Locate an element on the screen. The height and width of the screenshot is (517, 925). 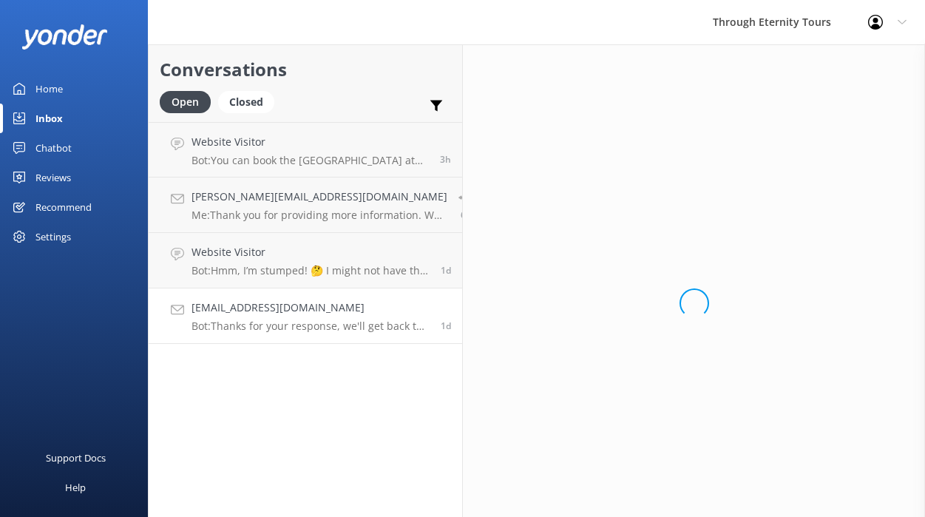
div: Open is located at coordinates (185, 102).